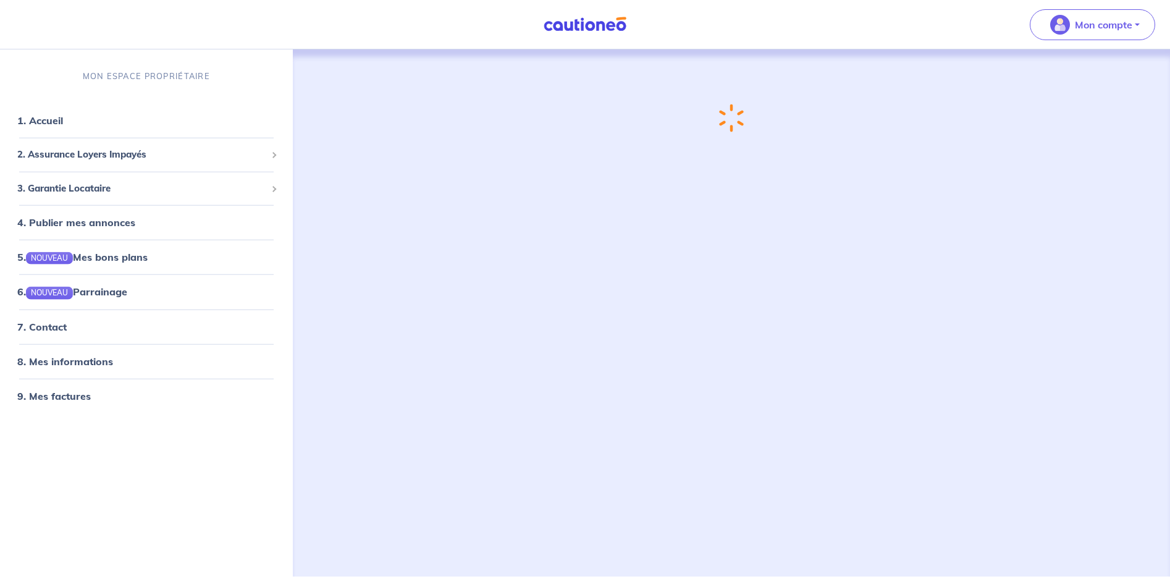 This screenshot has width=1170, height=579. I want to click on div: 2. Assurance Loyers Impayés, so click(146, 154).